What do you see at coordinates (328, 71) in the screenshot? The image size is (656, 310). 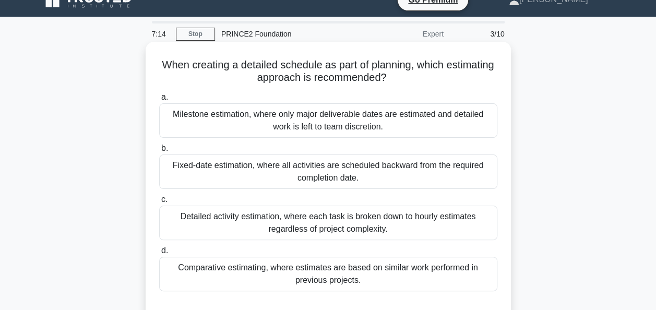 I see `h5: When creating a detailed schedule as part of planning, which estimating approach is recommended?` at bounding box center [328, 71].